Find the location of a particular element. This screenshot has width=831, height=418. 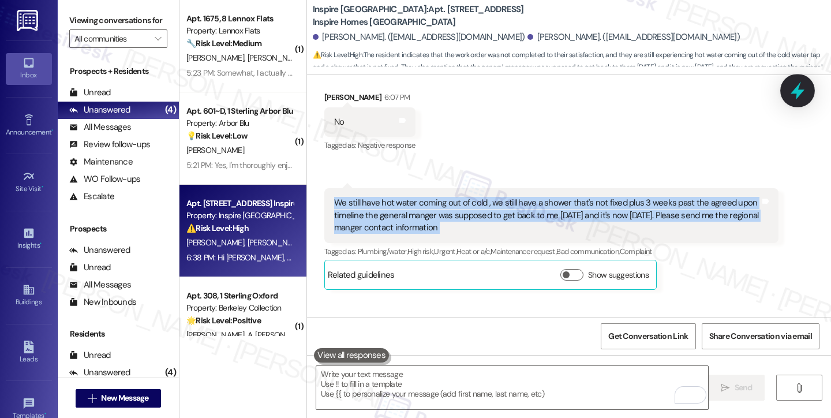

span: Negative response is located at coordinates (387, 145).